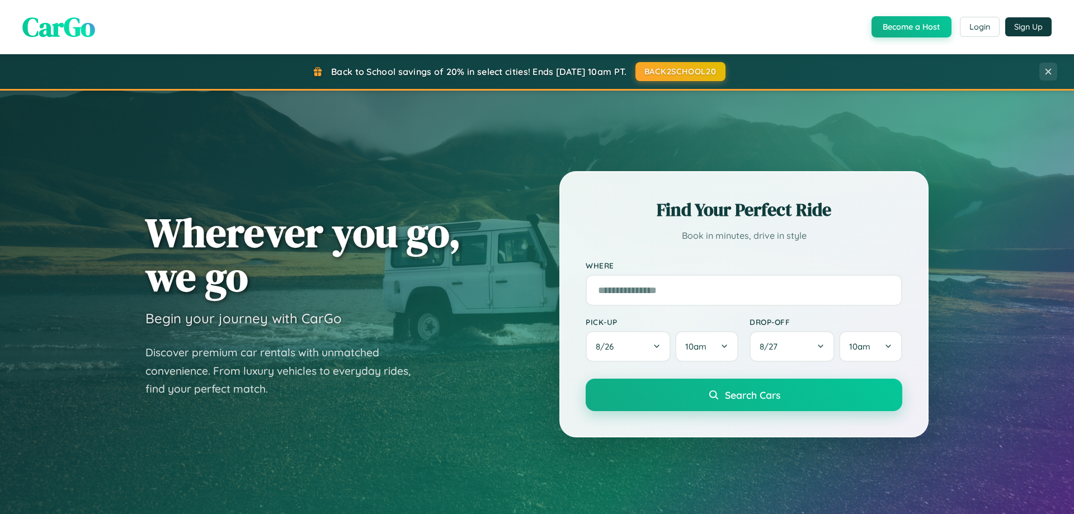 The width and height of the screenshot is (1074, 514). Describe the element at coordinates (628, 346) in the screenshot. I see `button: 8/26` at that location.